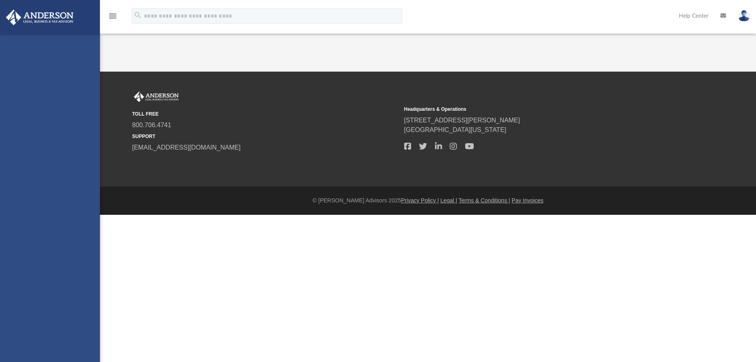 The height and width of the screenshot is (362, 756). Describe the element at coordinates (152, 125) in the screenshot. I see `a: 800.706.4741` at that location.